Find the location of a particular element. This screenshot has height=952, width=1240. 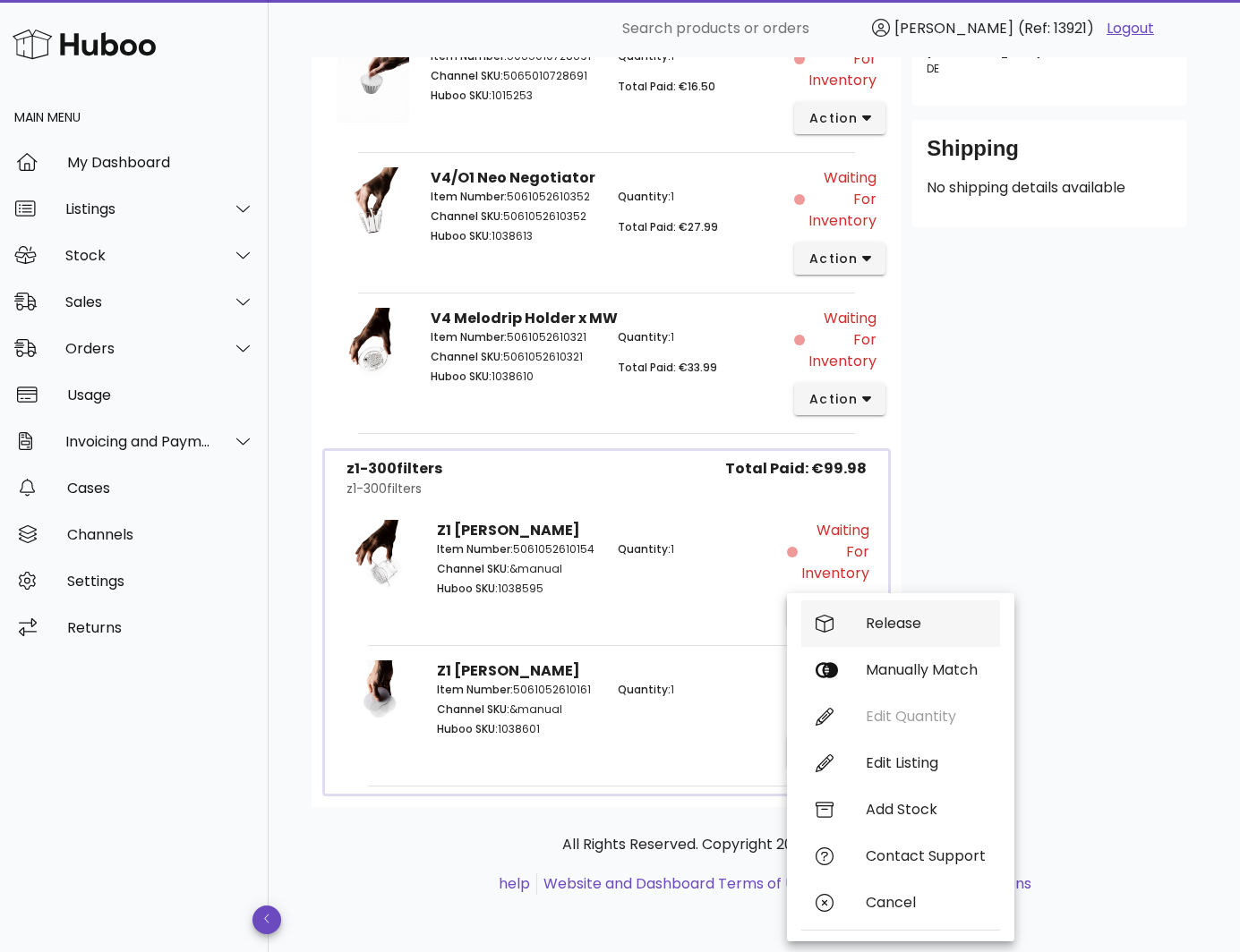

div: Usage is located at coordinates (160, 395).